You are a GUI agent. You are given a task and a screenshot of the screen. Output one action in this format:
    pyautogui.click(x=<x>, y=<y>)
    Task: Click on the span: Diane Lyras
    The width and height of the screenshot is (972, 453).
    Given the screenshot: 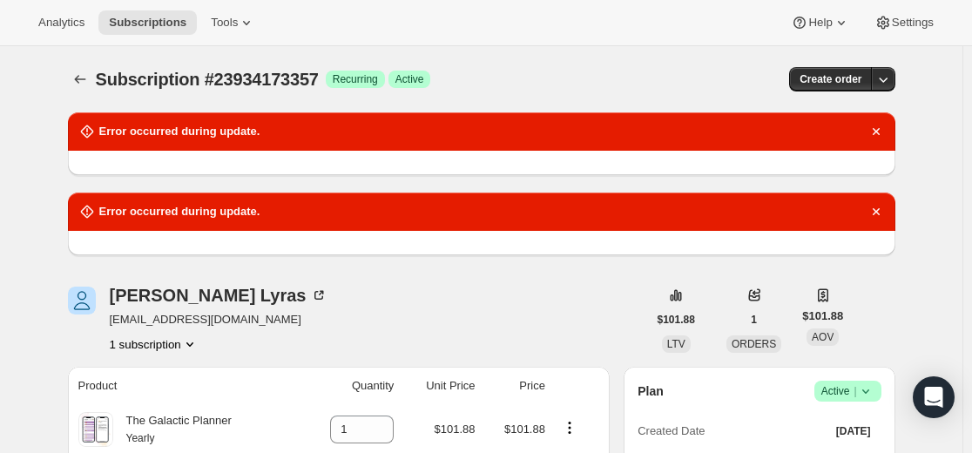 What is the action you would take?
    pyautogui.click(x=82, y=301)
    